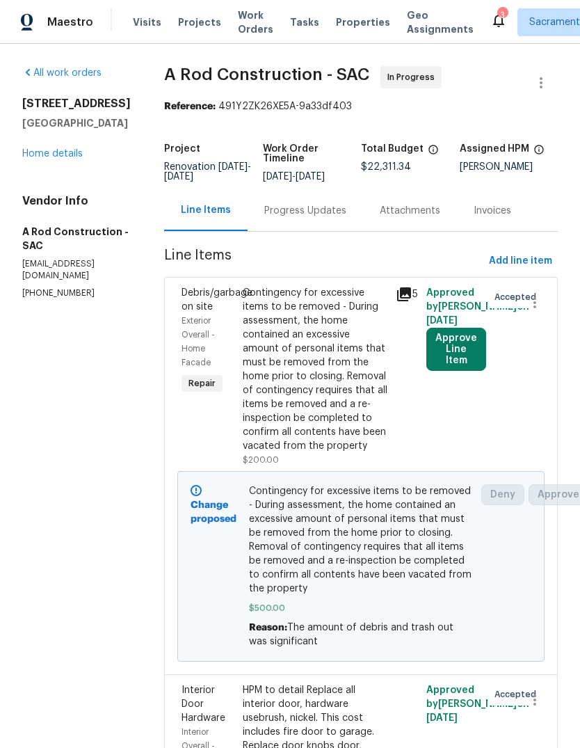 This screenshot has width=580, height=748. I want to click on span: Work Orders, so click(255, 22).